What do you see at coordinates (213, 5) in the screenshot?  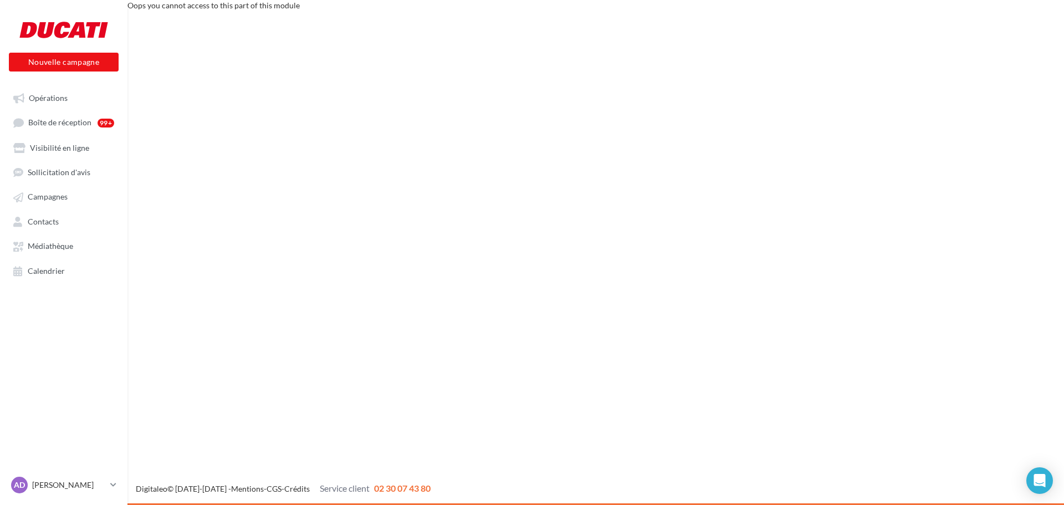 I see `span: Oops you cannot access to this part of this module` at bounding box center [213, 5].